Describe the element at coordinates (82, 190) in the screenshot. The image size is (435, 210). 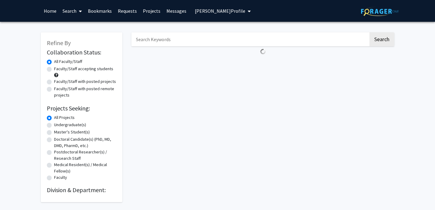
I see `h2: Division & Department:` at that location.